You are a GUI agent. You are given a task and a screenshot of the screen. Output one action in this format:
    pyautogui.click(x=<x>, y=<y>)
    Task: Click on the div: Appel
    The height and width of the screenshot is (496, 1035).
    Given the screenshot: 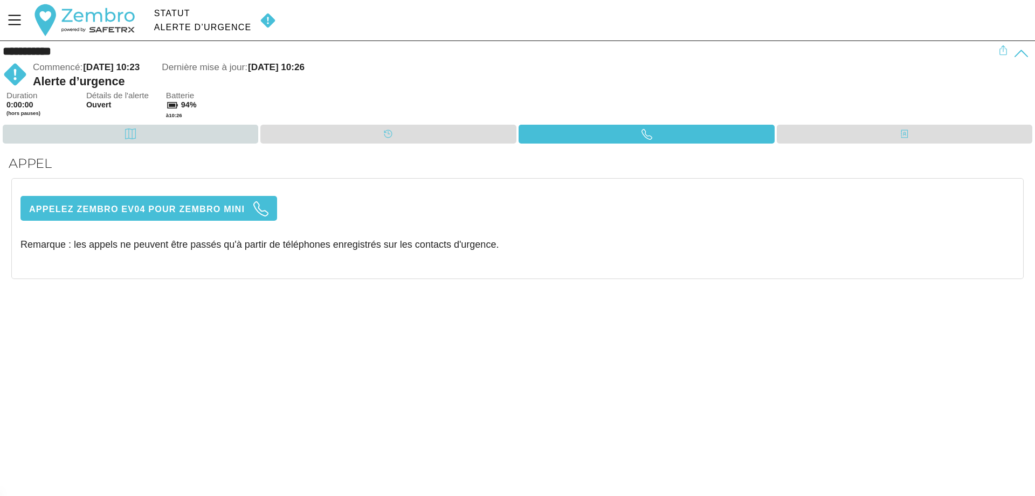 What is the action you would take?
    pyautogui.click(x=646, y=134)
    